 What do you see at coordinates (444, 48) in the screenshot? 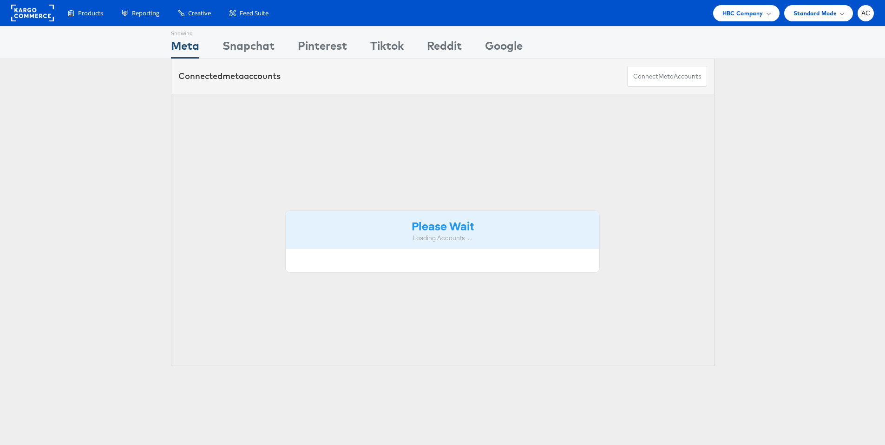
I see `div: Reddit` at bounding box center [444, 48].